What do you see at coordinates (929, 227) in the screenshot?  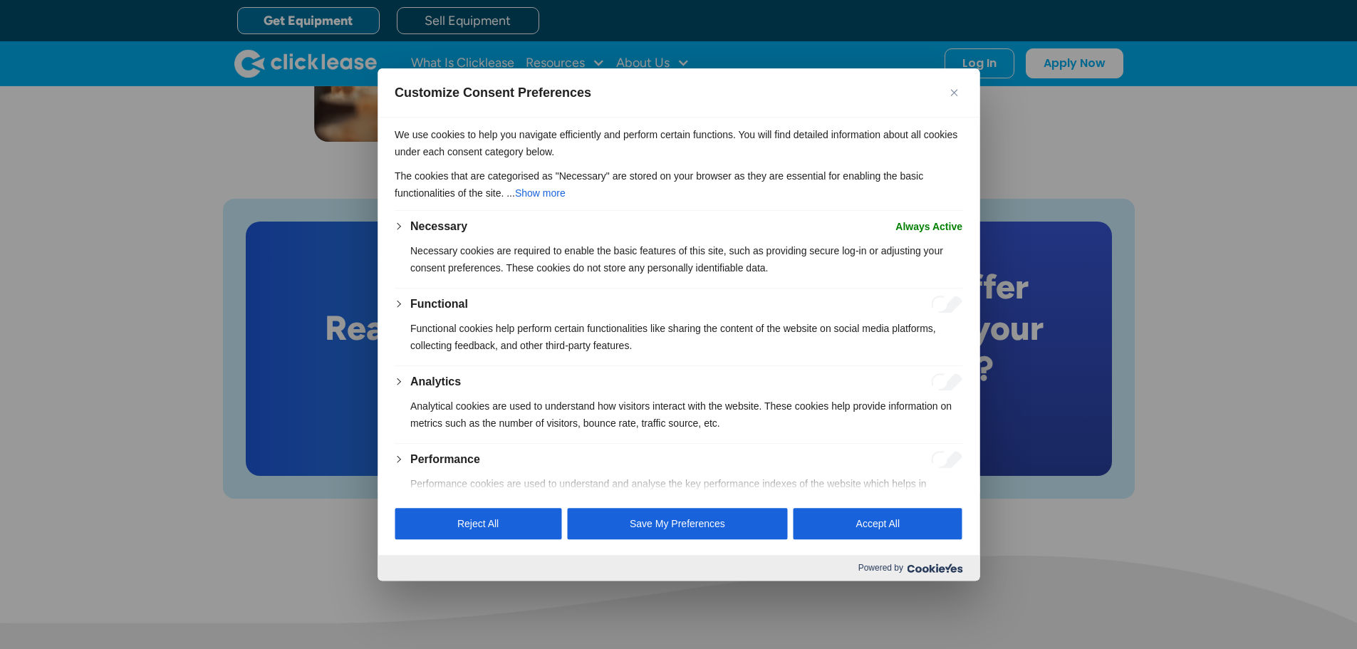 I see `span: Always Active` at bounding box center [929, 227].